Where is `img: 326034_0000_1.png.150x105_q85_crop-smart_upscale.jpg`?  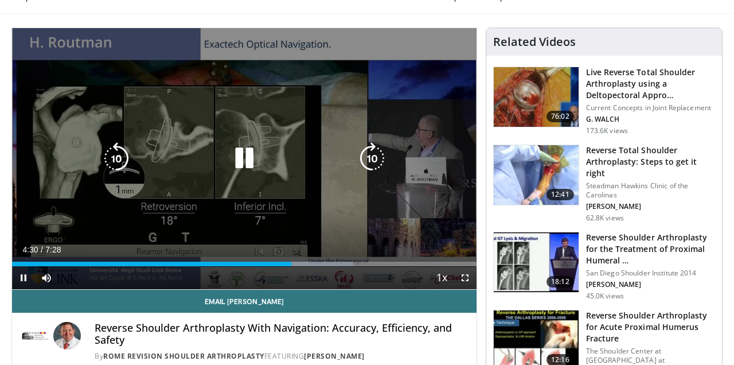 img: 326034_0000_1.png.150x105_q85_crop-smart_upscale.jpg is located at coordinates (536, 175).